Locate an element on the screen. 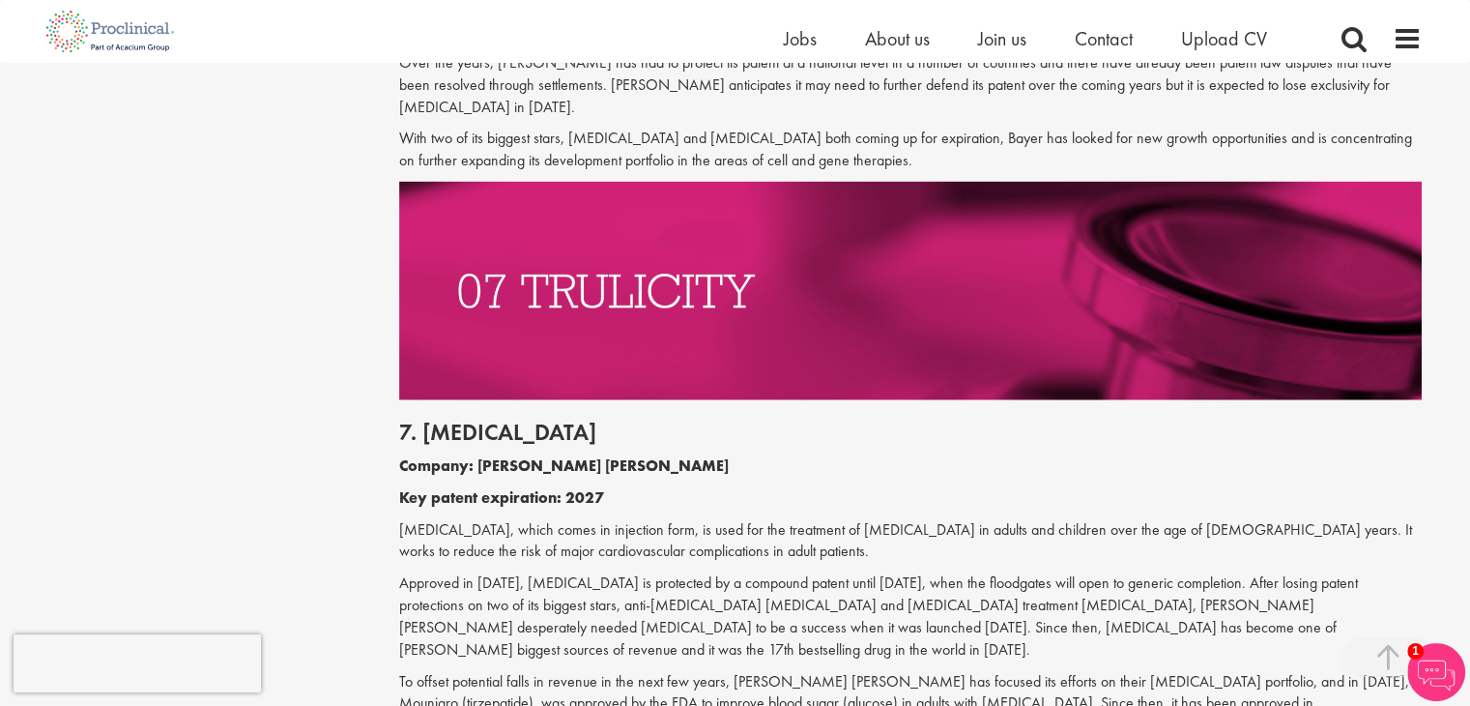  a: Jobs is located at coordinates (800, 39).